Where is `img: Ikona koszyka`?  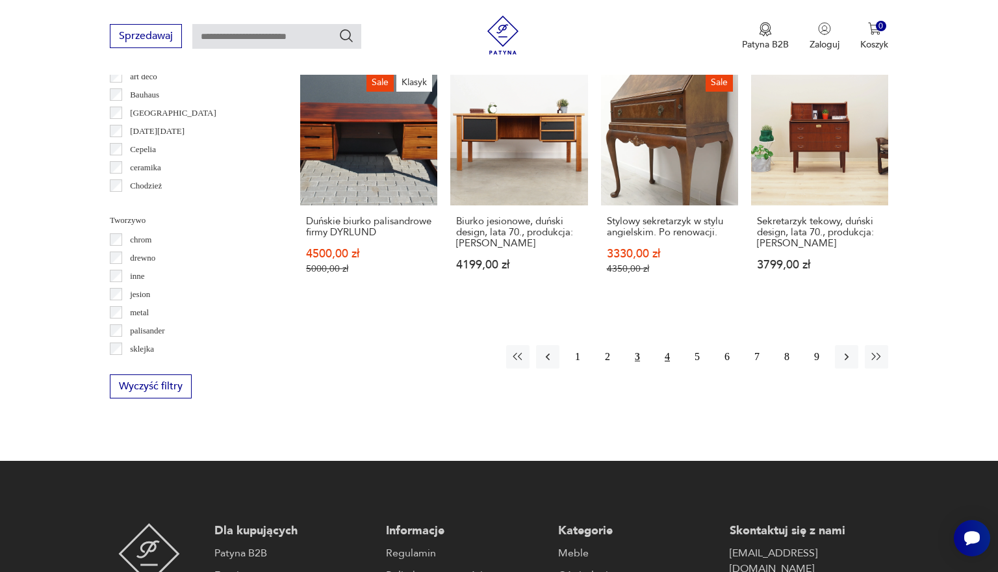 img: Ikona koszyka is located at coordinates (874, 29).